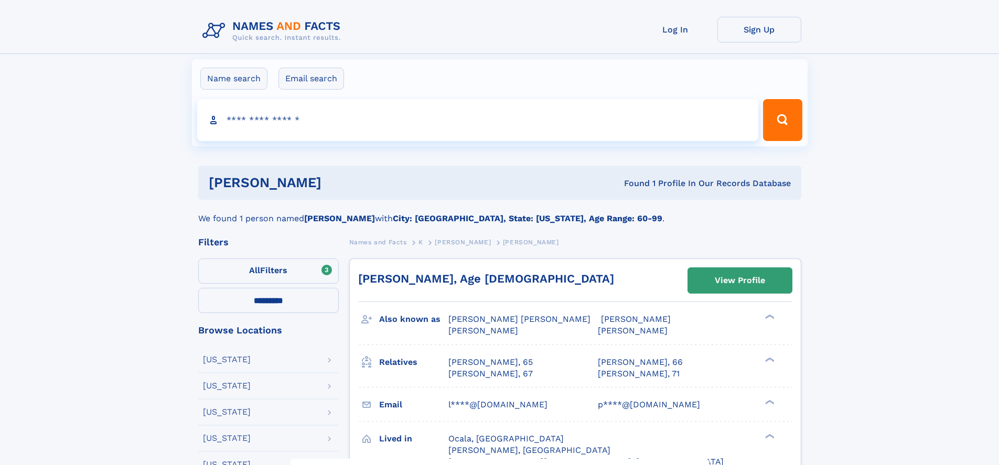 The height and width of the screenshot is (465, 999). Describe the element at coordinates (234, 79) in the screenshot. I see `label: Name search` at that location.